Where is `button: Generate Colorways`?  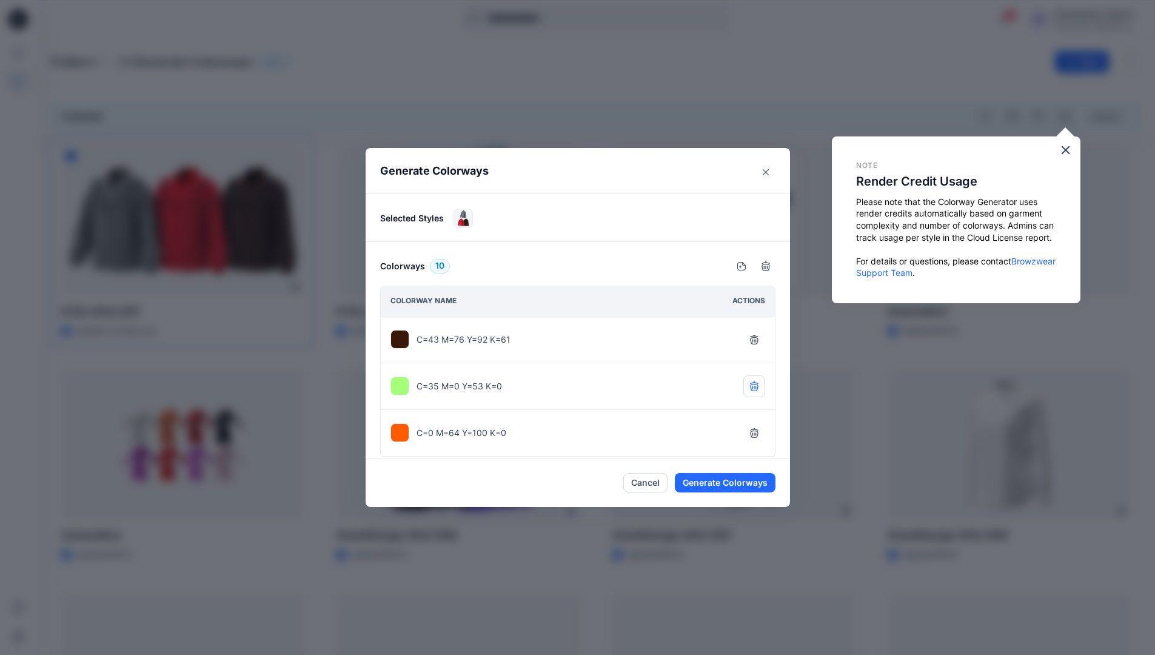
button: Generate Colorways is located at coordinates (725, 483).